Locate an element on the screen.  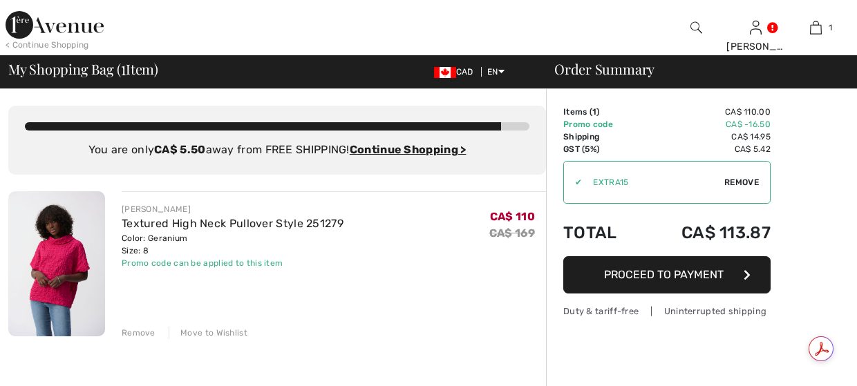
div: Order Summary is located at coordinates (693, 69).